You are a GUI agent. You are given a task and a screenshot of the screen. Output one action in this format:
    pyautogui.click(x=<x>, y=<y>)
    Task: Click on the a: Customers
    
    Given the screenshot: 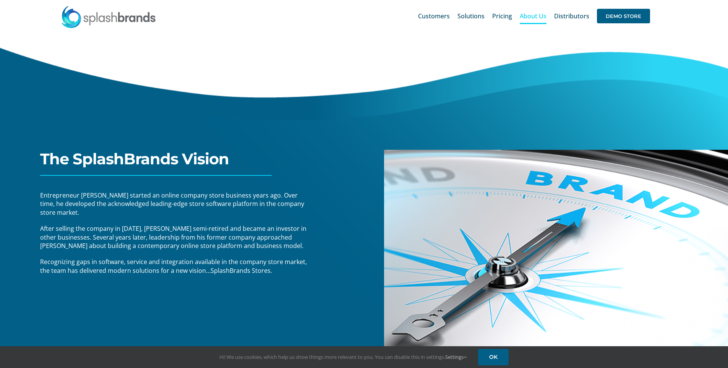 What is the action you would take?
    pyautogui.click(x=434, y=16)
    